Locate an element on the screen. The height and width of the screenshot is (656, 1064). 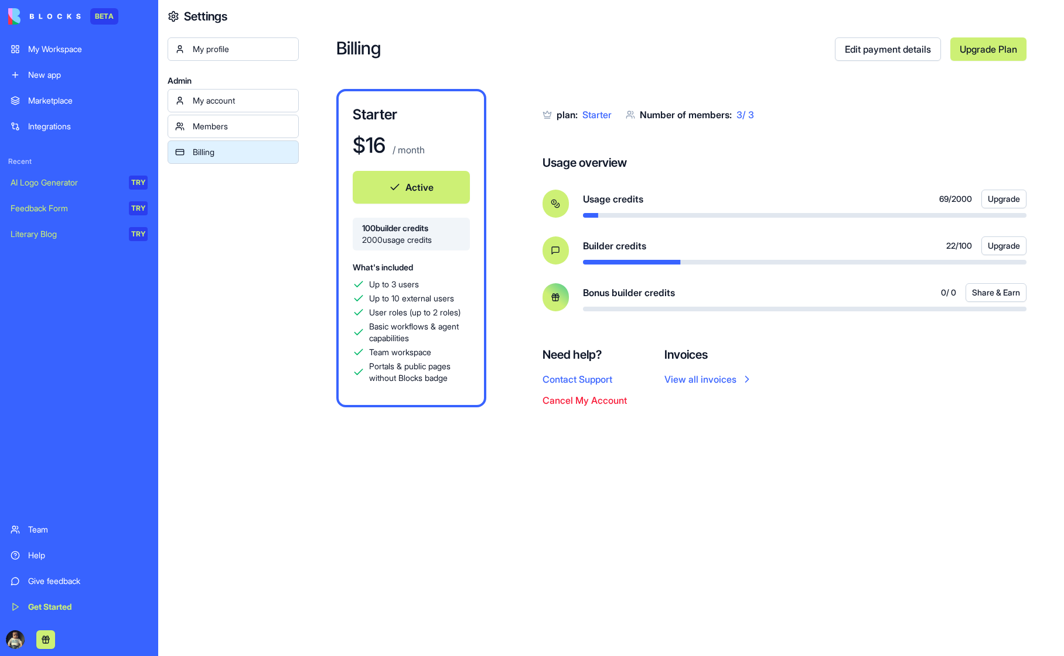
a: Feedback FormTRY is located at coordinates (79, 208).